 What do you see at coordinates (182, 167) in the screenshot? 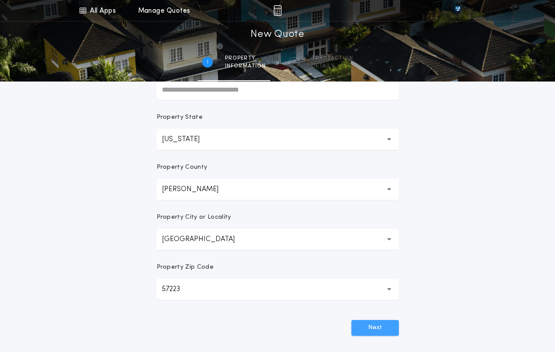
I see `p: Property County` at bounding box center [182, 167].